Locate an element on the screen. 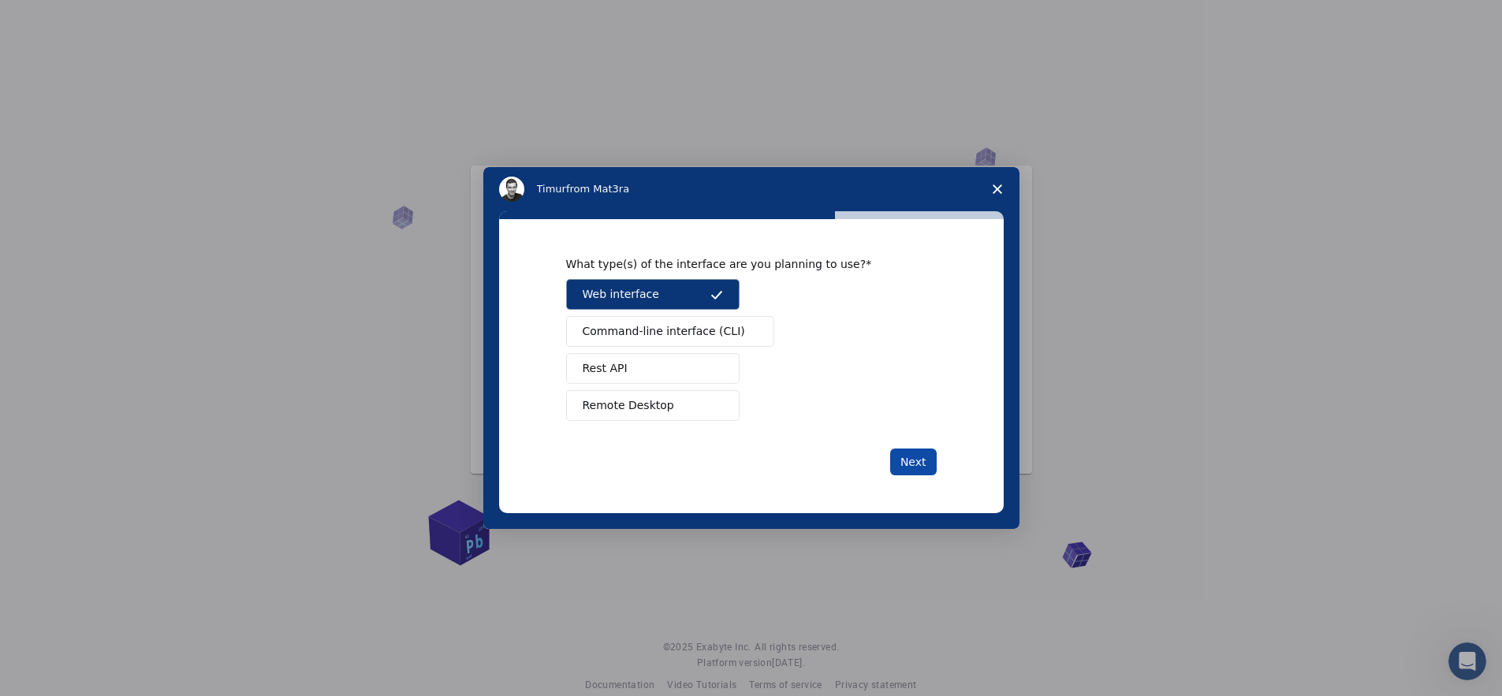  span: Rest API is located at coordinates (605, 368).